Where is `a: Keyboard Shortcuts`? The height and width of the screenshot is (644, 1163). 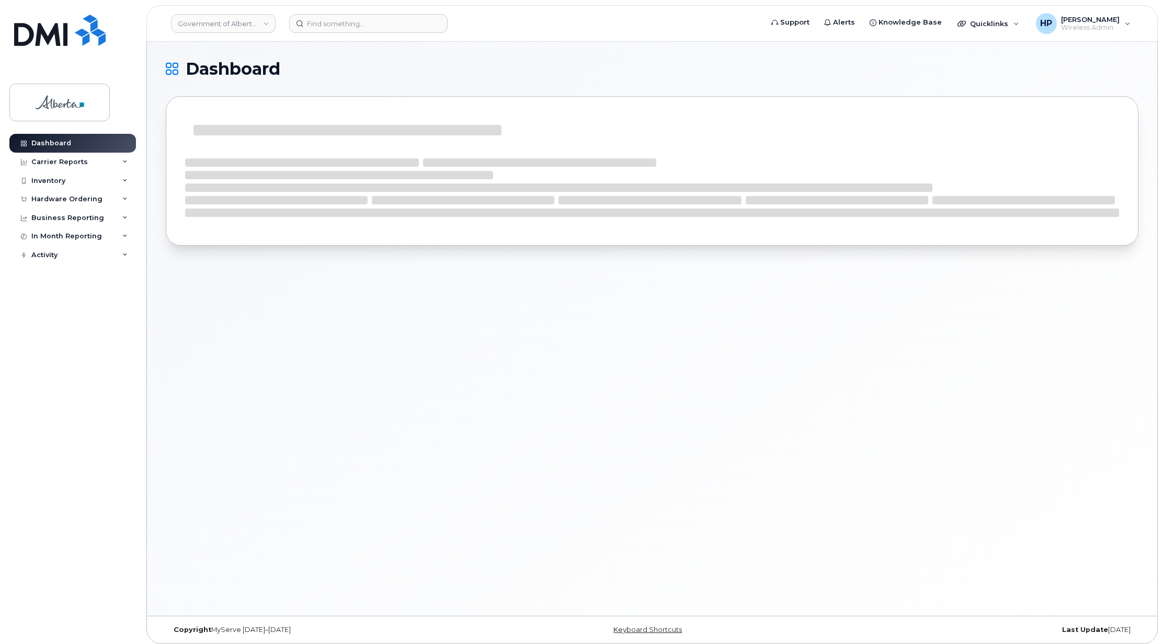 a: Keyboard Shortcuts is located at coordinates (647, 630).